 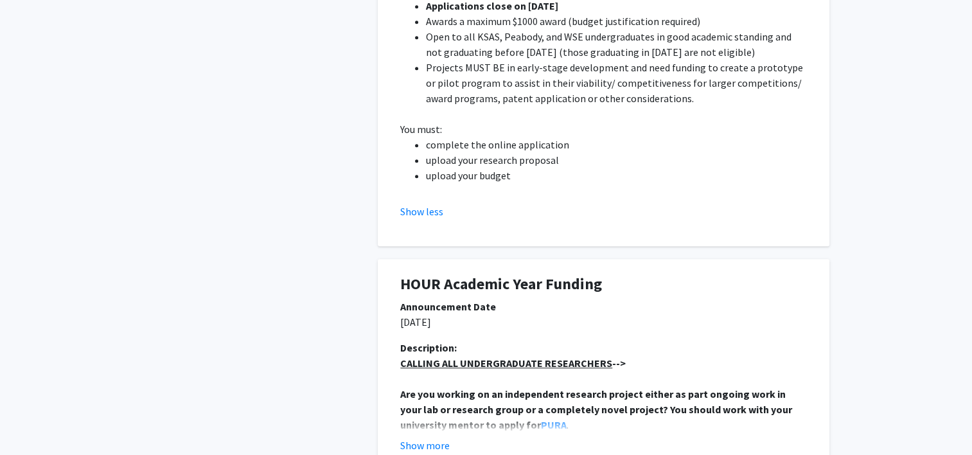 What do you see at coordinates (421, 211) in the screenshot?
I see `button: Show less` at bounding box center [421, 211].